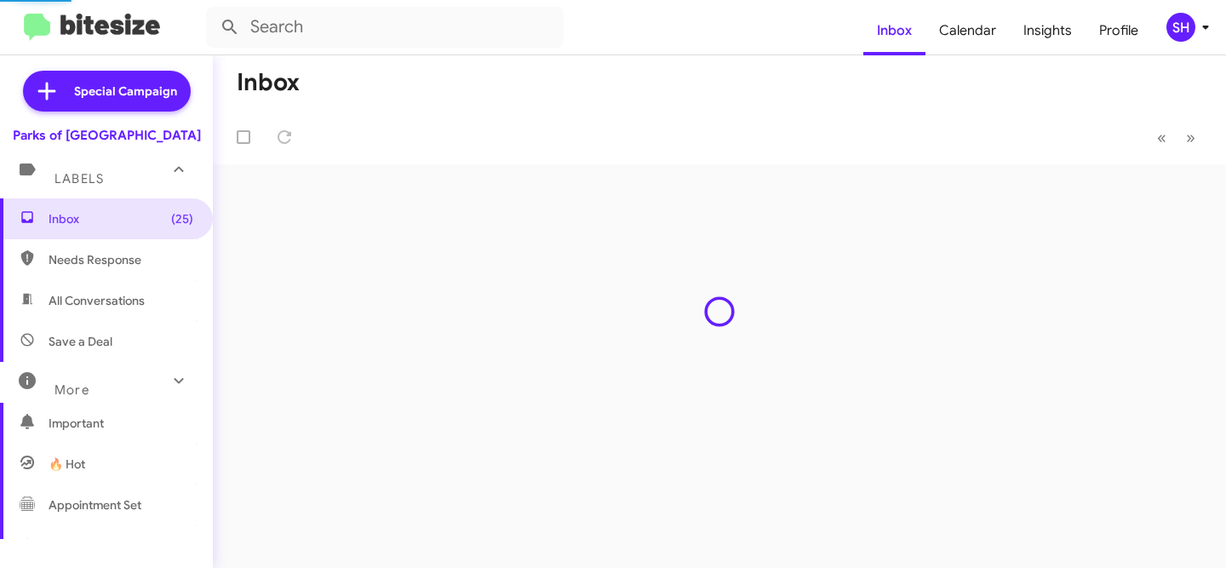 Image resolution: width=1226 pixels, height=568 pixels. Describe the element at coordinates (106, 91) in the screenshot. I see `a: Special Campaign` at that location.